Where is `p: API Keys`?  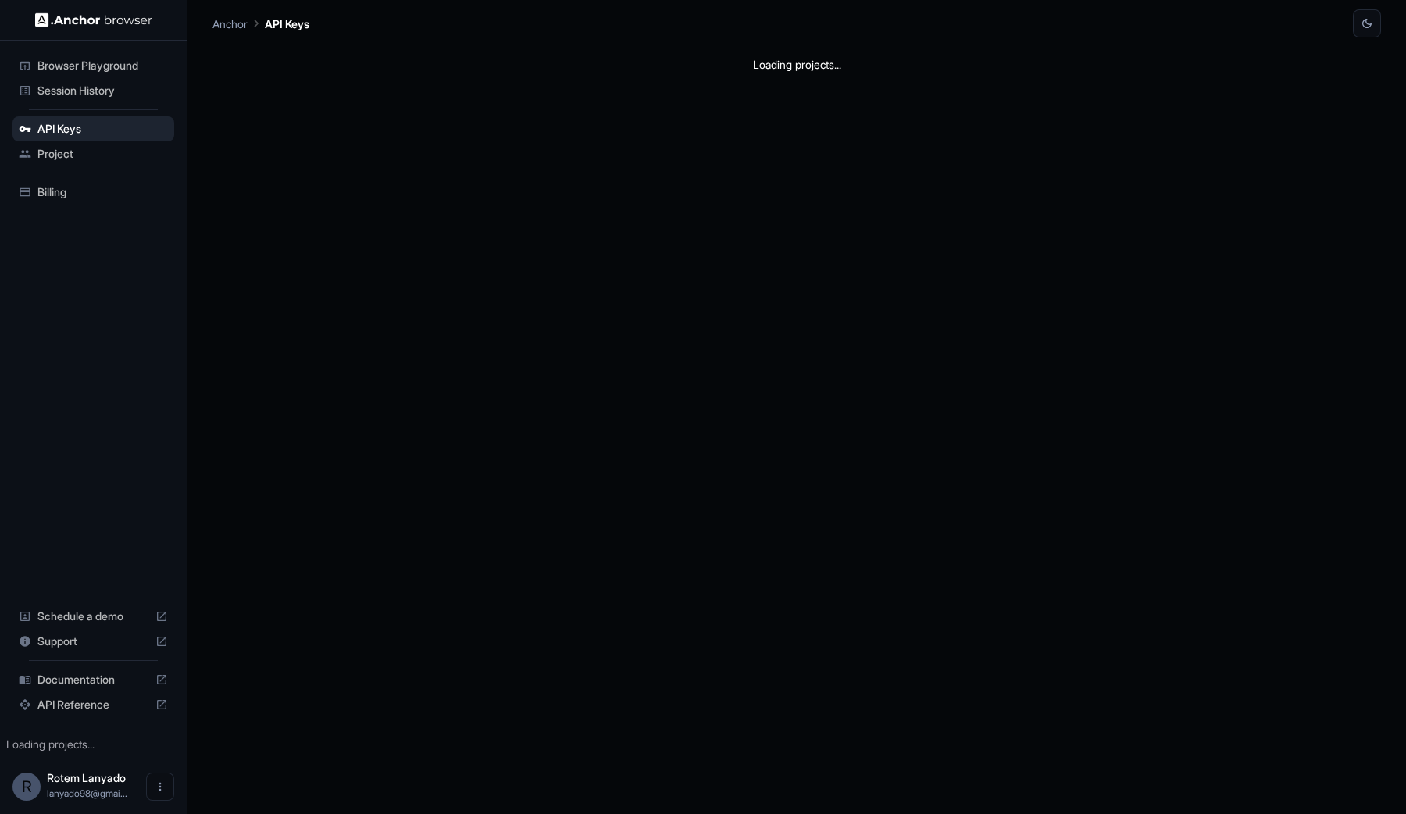 p: API Keys is located at coordinates (287, 23).